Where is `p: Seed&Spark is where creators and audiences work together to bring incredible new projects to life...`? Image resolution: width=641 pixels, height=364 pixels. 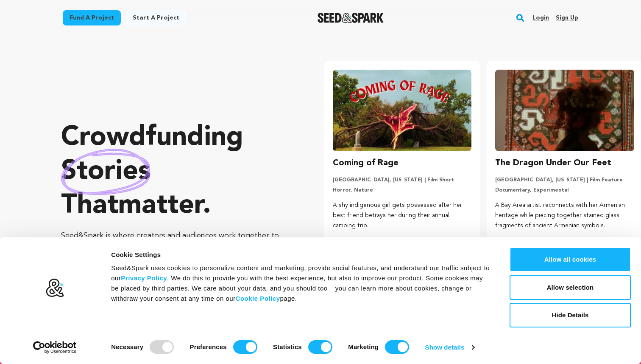
p: Seed&Spark is where creators and audiences work together to bring incredible new projects to life... is located at coordinates (176, 248).